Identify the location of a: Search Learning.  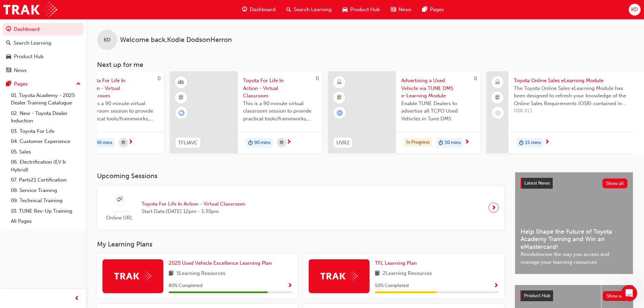
(43, 43).